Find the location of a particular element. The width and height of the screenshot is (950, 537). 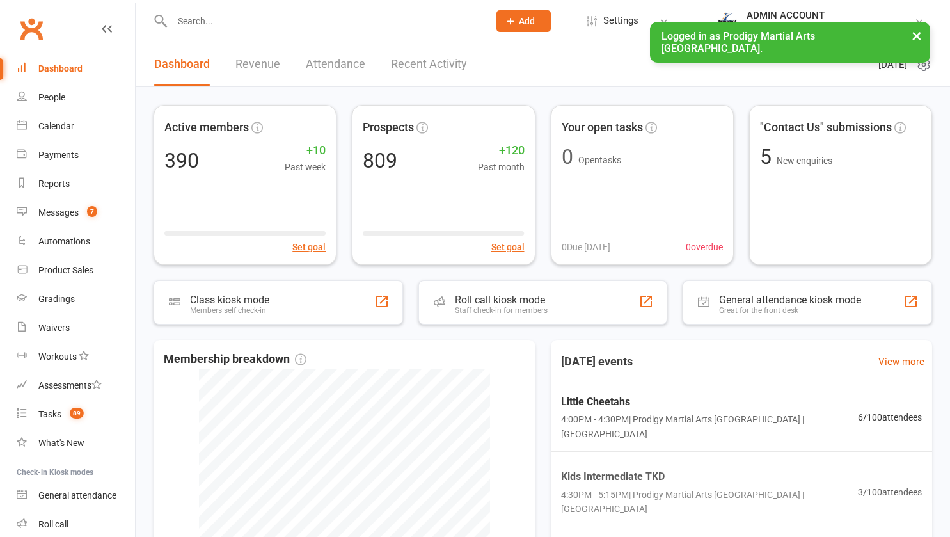

a: Product Sales is located at coordinates (76, 270).